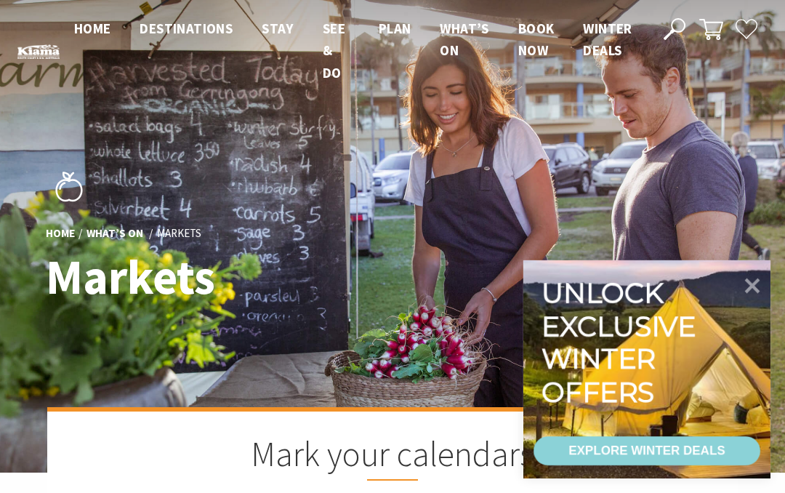  Describe the element at coordinates (464, 39) in the screenshot. I see `span: What’s On` at that location.